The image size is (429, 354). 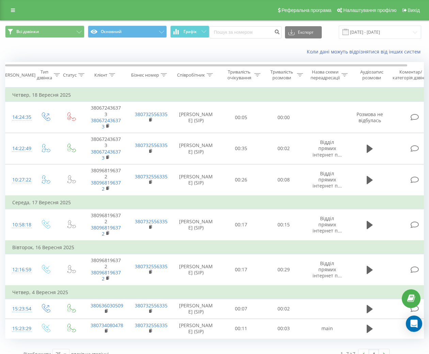 What do you see at coordinates (127, 32) in the screenshot?
I see `button: Основний` at bounding box center [127, 32].